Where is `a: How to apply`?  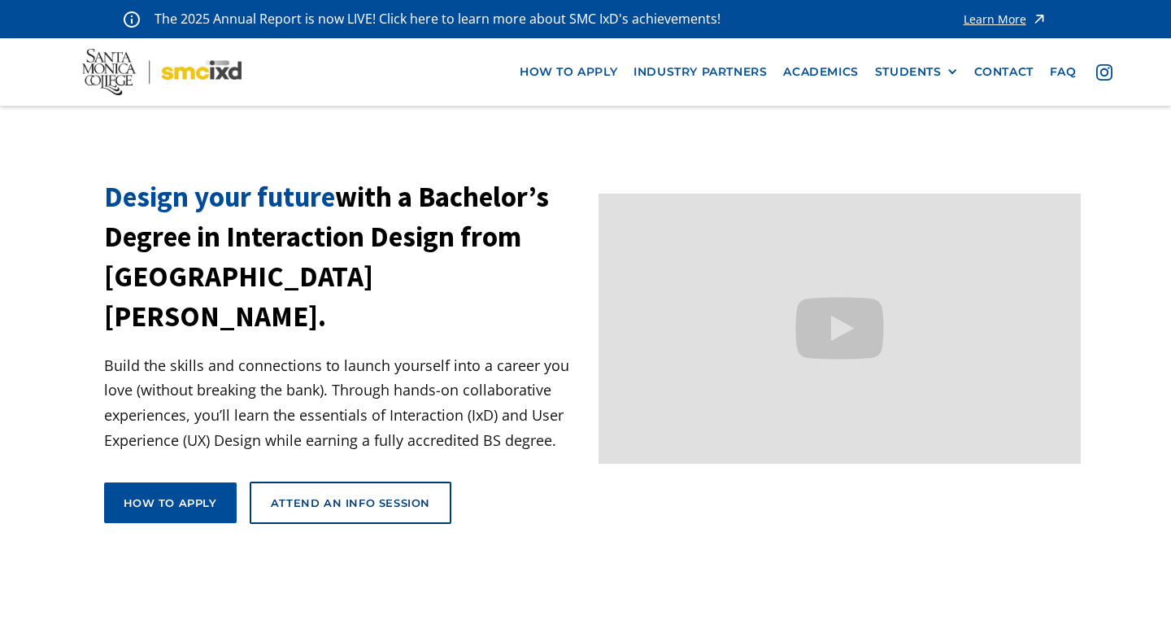 a: How to apply is located at coordinates (170, 503).